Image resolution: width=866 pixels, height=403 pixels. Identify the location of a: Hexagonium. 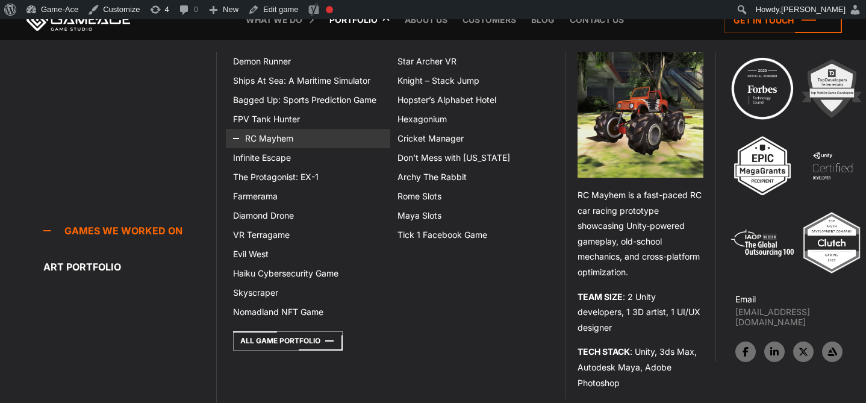
(473, 119).